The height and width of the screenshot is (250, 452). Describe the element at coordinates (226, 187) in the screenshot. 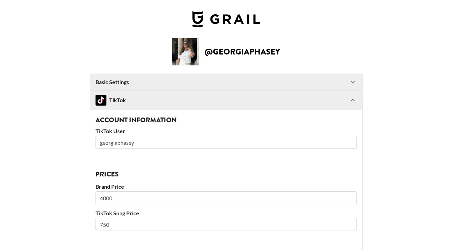

I see `label: Brand Price` at that location.